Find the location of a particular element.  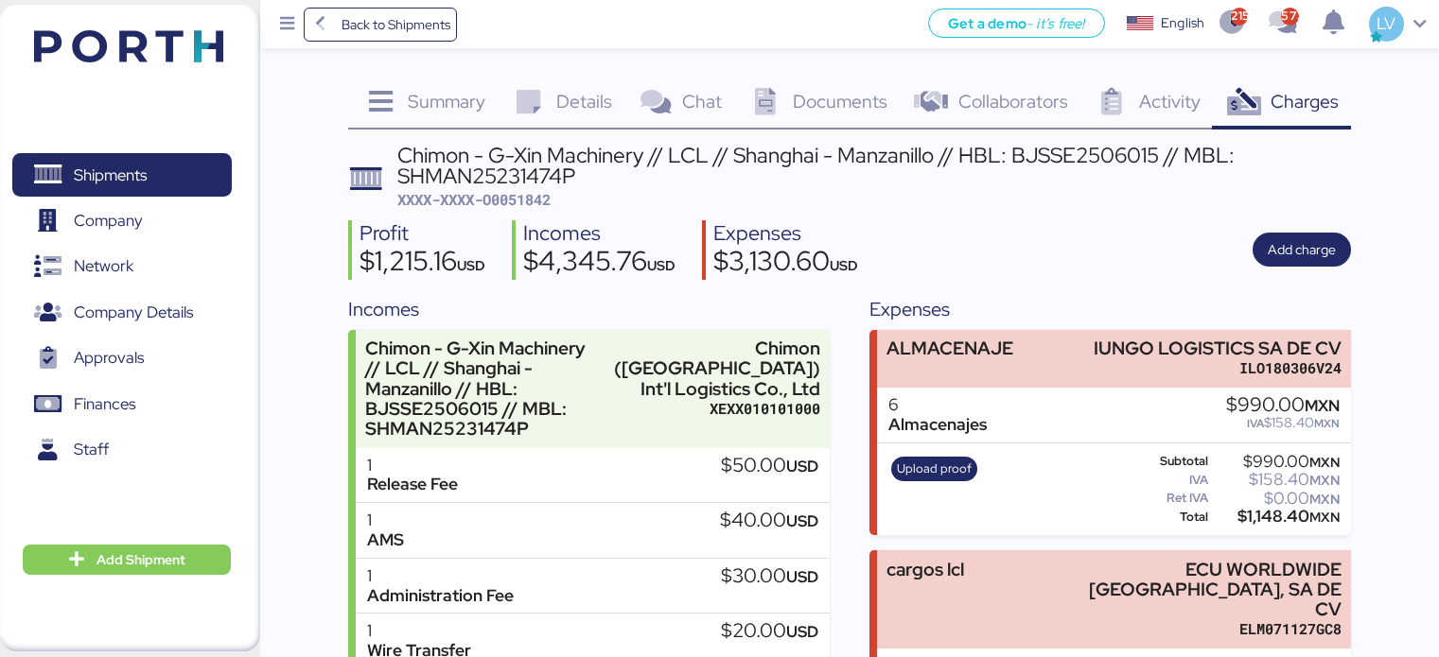

a: Back to Shipments is located at coordinates (380, 25).